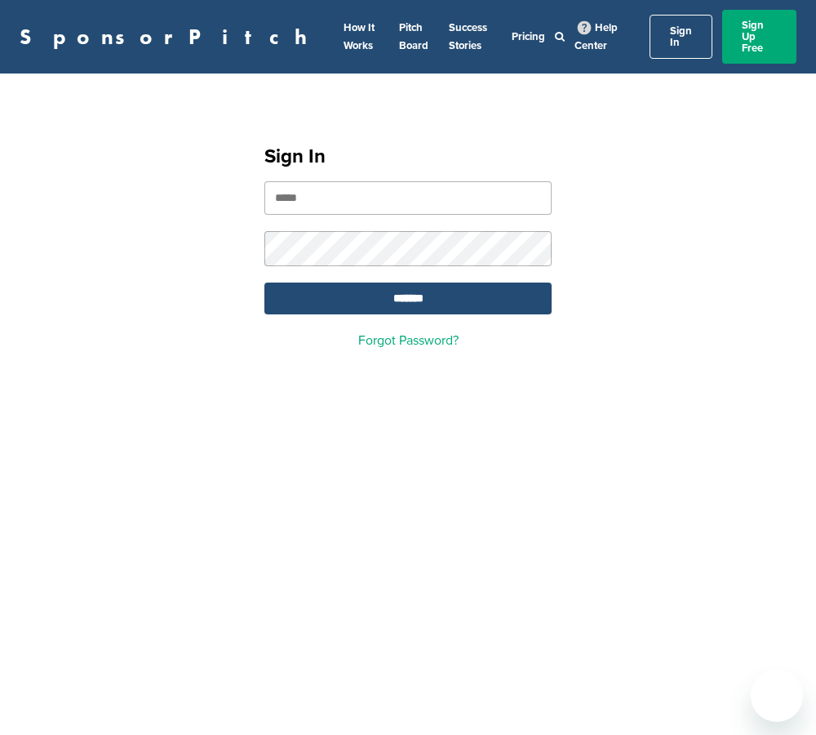  What do you see at coordinates (408, 340) in the screenshot?
I see `a: Forgot Password?` at bounding box center [408, 340].